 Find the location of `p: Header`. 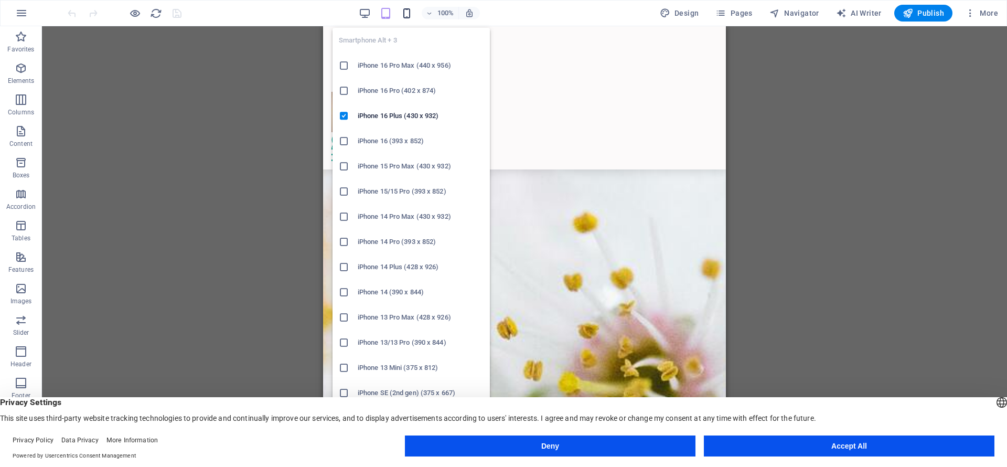

p: Header is located at coordinates (21, 364).